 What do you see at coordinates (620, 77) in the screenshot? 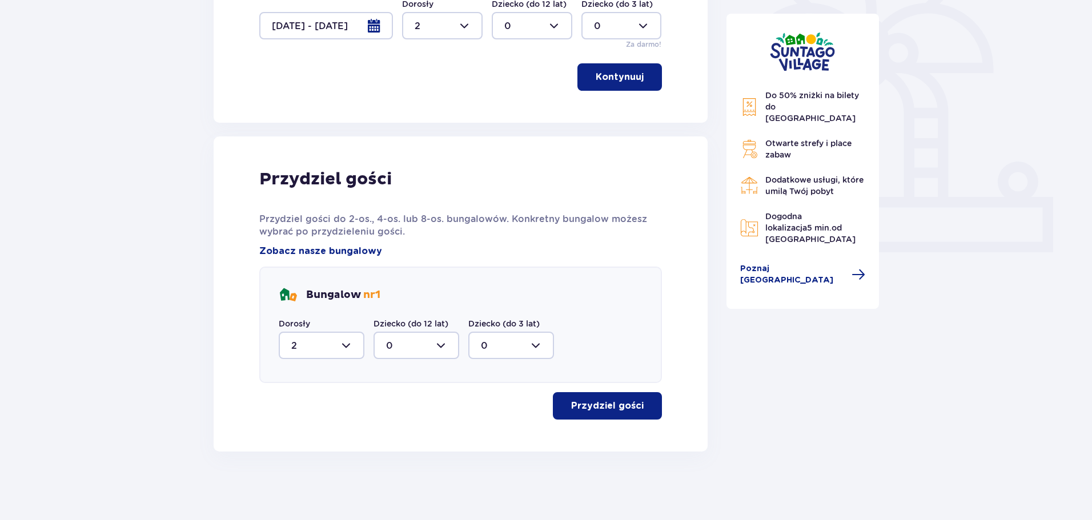
I see `p: Kontynuuj` at bounding box center [620, 77].